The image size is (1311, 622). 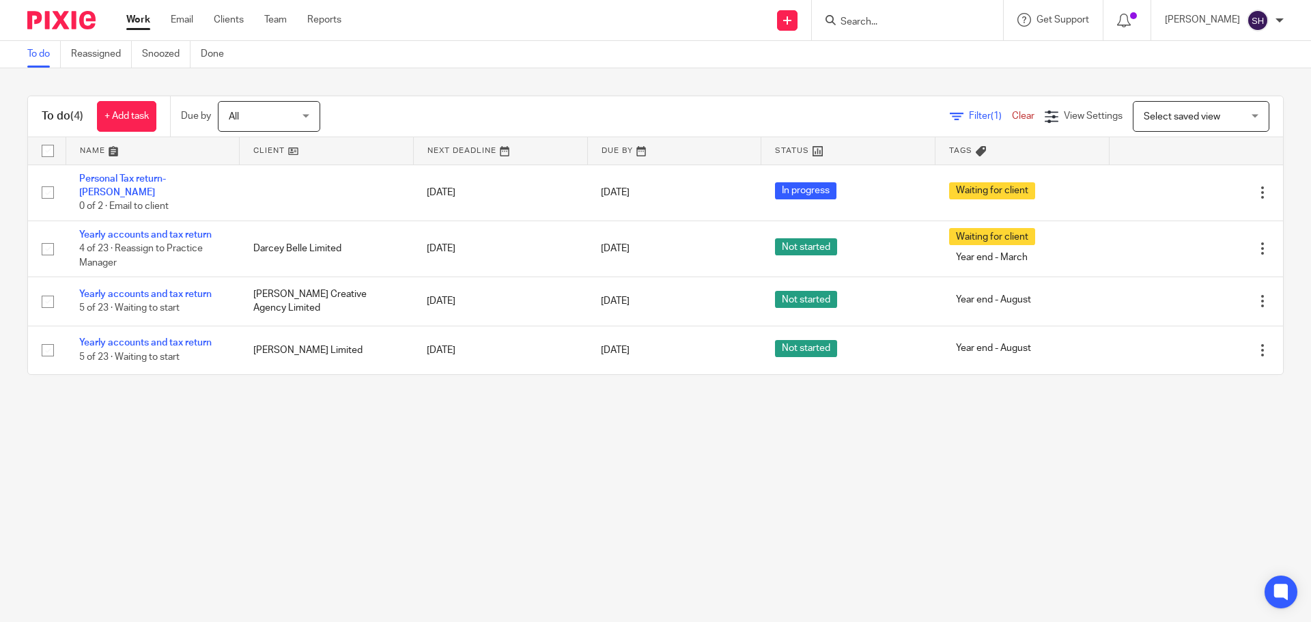 What do you see at coordinates (1023, 116) in the screenshot?
I see `a: Clear` at bounding box center [1023, 116].